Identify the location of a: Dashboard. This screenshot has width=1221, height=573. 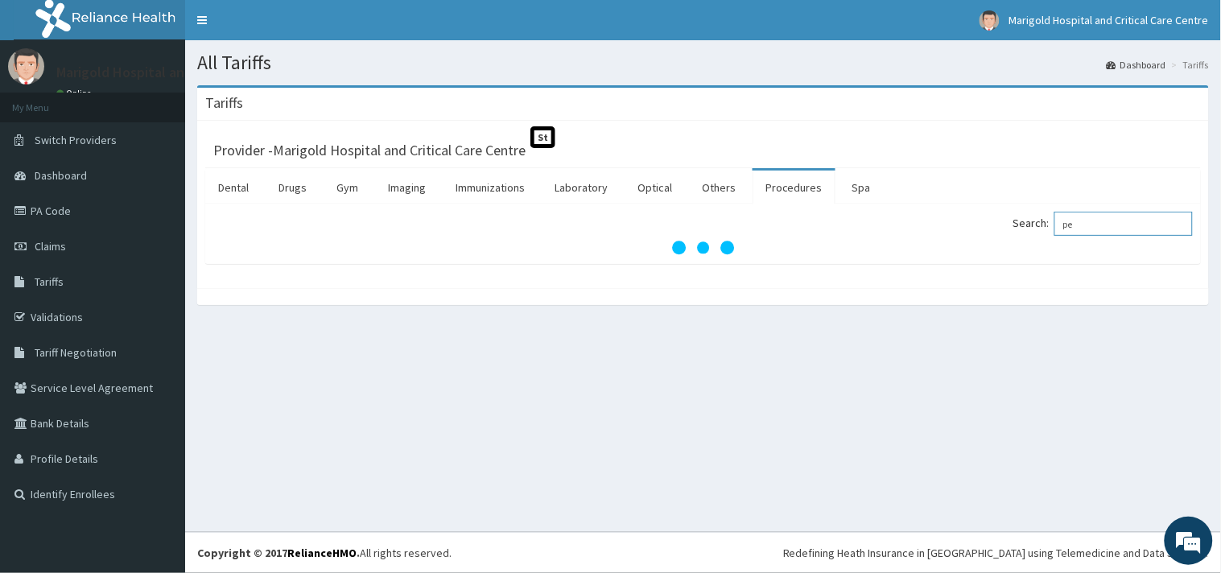
(1137, 64).